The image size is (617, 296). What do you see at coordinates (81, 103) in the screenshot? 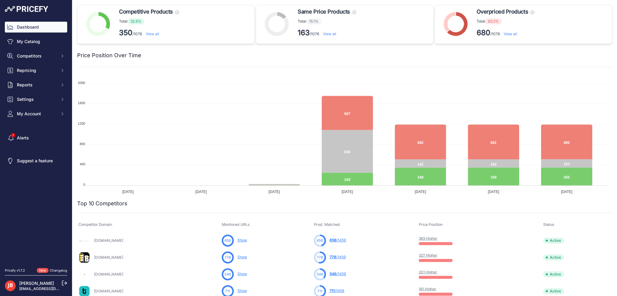
I see `tspan: 1600` at bounding box center [81, 103].